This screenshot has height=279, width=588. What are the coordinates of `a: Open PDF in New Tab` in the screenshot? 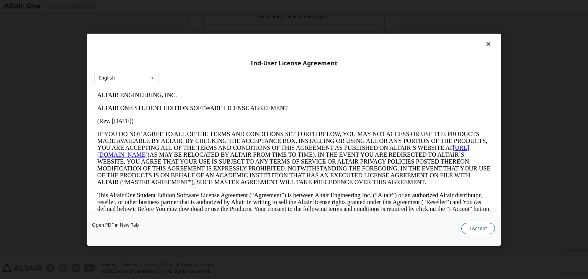 It's located at (115, 225).